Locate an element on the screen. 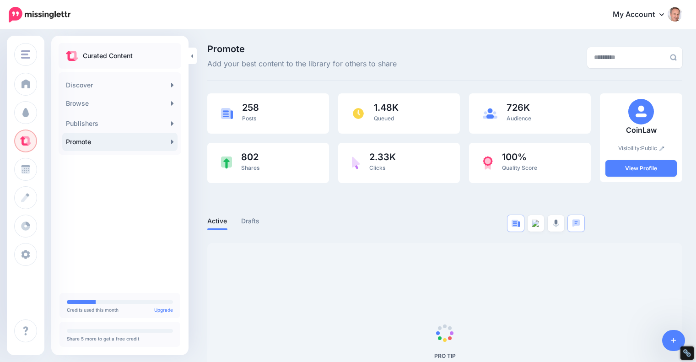 This screenshot has width=696, height=362. img: pencil.png is located at coordinates (662, 148).